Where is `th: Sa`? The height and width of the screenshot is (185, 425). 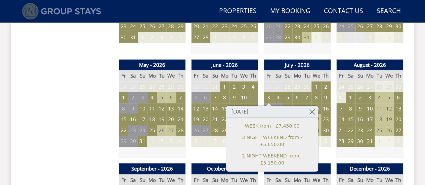 th: Sa is located at coordinates (278, 76).